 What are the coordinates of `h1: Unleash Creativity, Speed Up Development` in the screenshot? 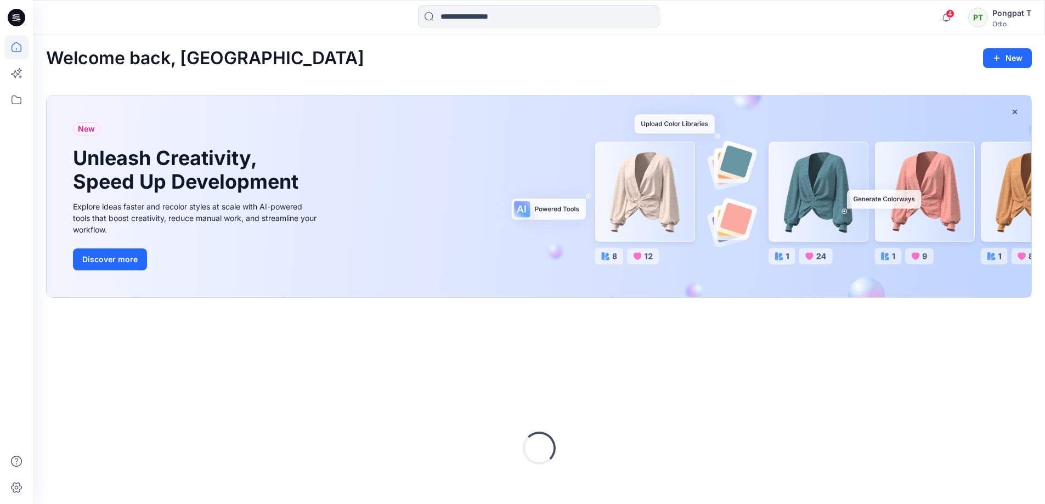 It's located at (188, 170).